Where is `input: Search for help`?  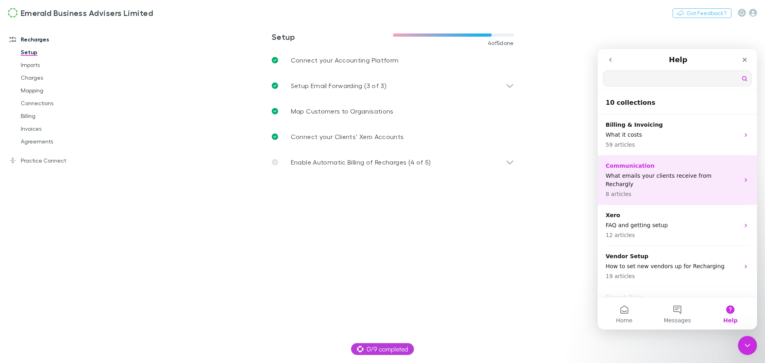
input: Search for help is located at coordinates (80, 29).